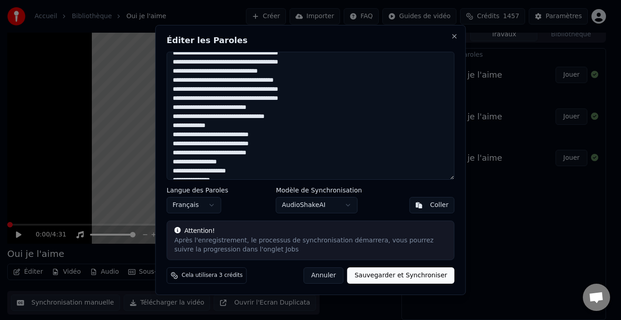 This screenshot has height=320, width=621. I want to click on div: Attention!, so click(310, 231).